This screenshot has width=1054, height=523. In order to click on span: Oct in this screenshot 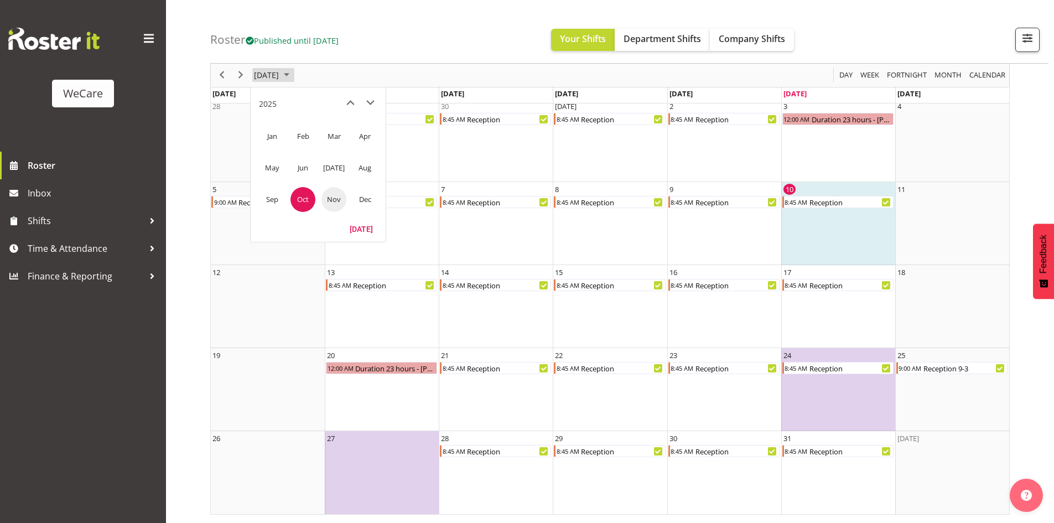, I will do `click(303, 199)`.